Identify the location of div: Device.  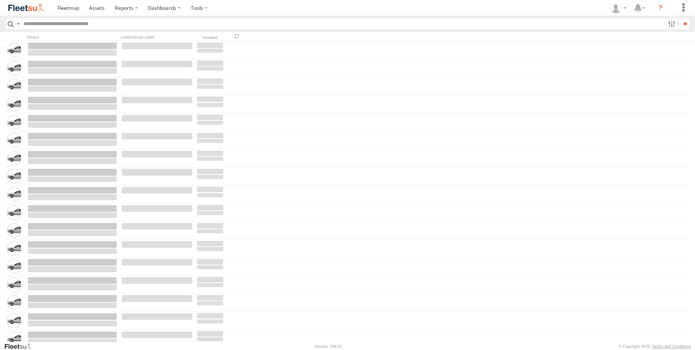
(72, 37).